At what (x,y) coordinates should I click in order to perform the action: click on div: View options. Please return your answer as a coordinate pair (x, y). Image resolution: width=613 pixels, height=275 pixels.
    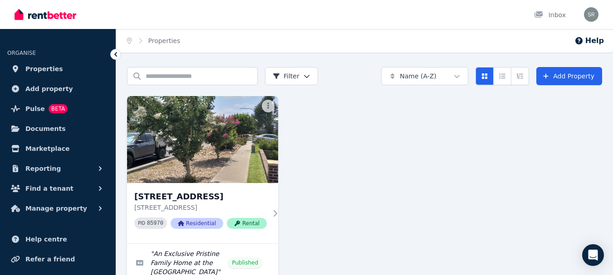
    Looking at the image, I should click on (502, 76).